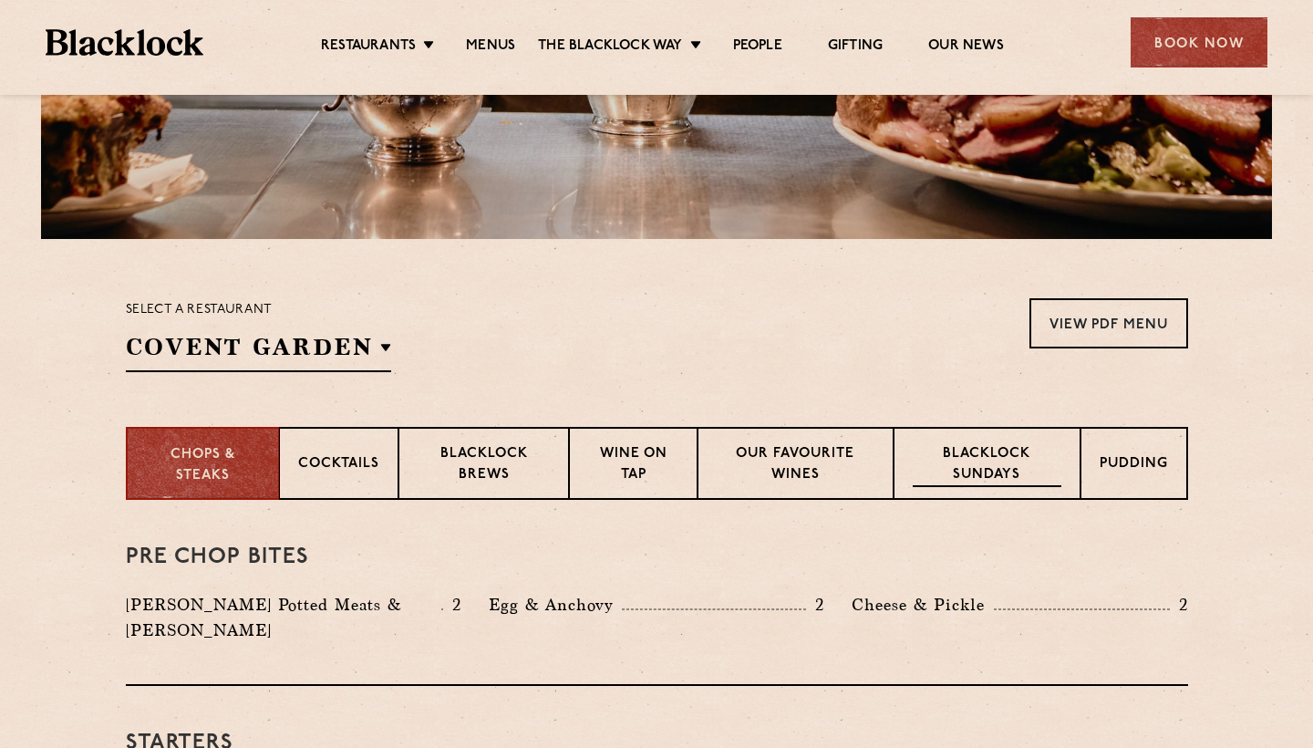 The width and height of the screenshot is (1313, 748). What do you see at coordinates (1109, 323) in the screenshot?
I see `a: View PDF Menu` at bounding box center [1109, 323].